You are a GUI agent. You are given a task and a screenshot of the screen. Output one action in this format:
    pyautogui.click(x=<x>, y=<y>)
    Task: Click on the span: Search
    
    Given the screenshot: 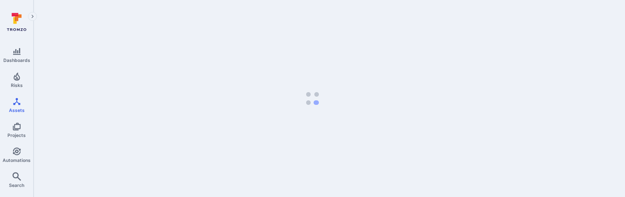 What is the action you would take?
    pyautogui.click(x=16, y=185)
    